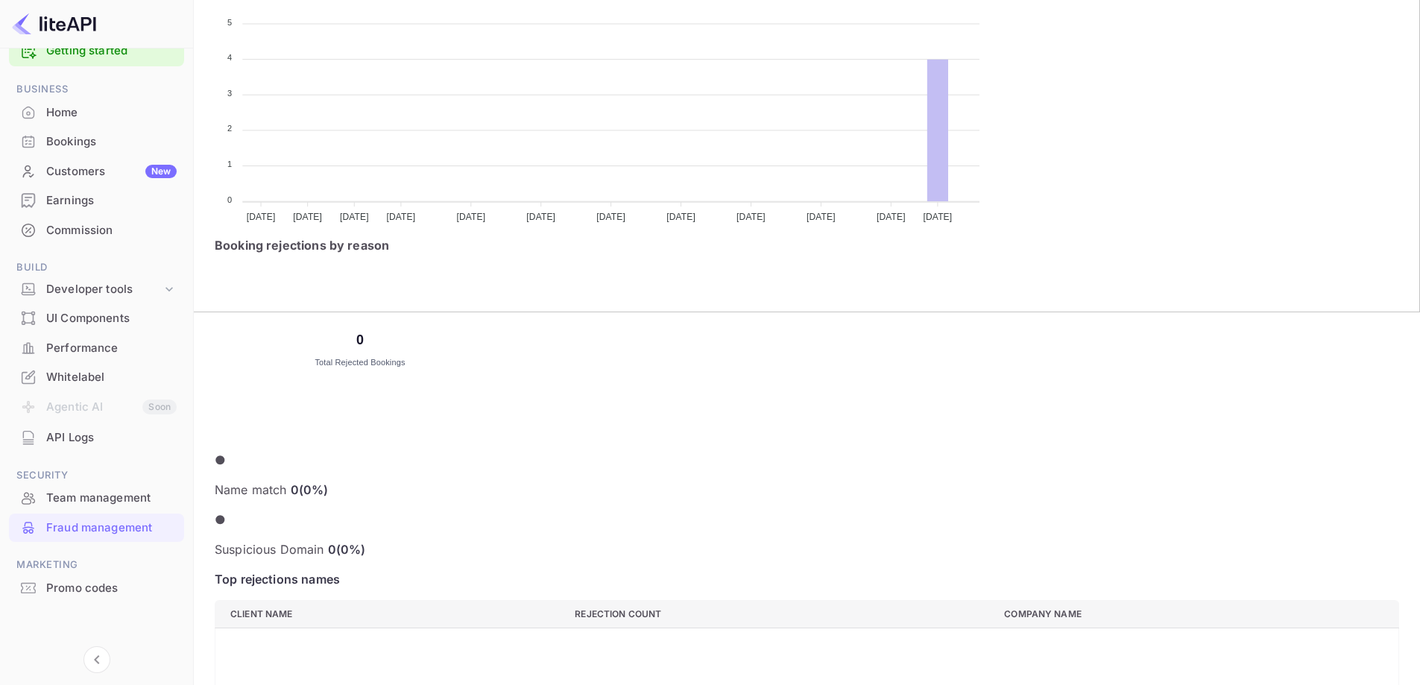  What do you see at coordinates (230, 92) in the screenshot?
I see `tspan: 3` at bounding box center [230, 92].